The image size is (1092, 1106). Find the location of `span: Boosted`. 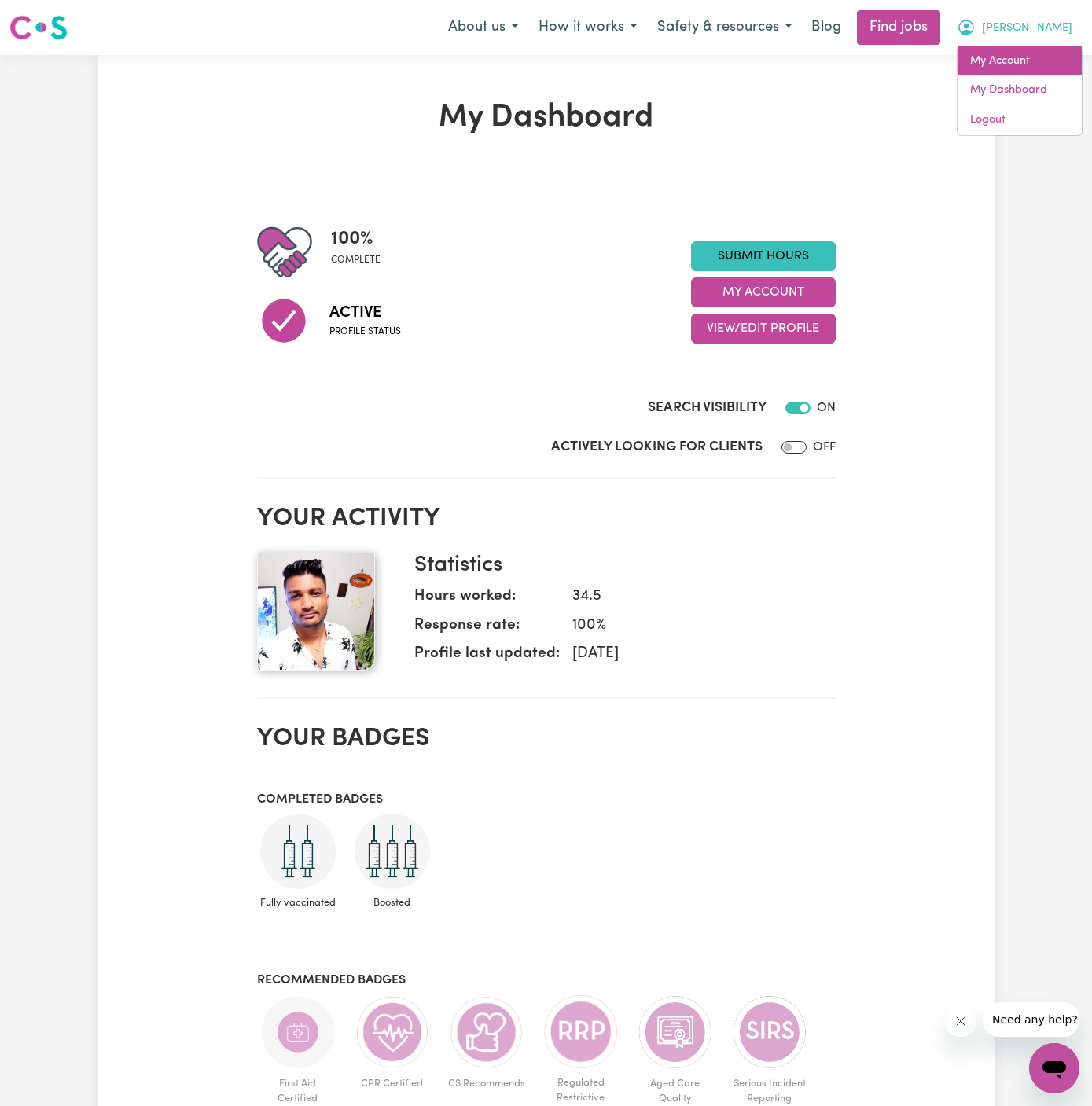

span: Boosted is located at coordinates (392, 902).